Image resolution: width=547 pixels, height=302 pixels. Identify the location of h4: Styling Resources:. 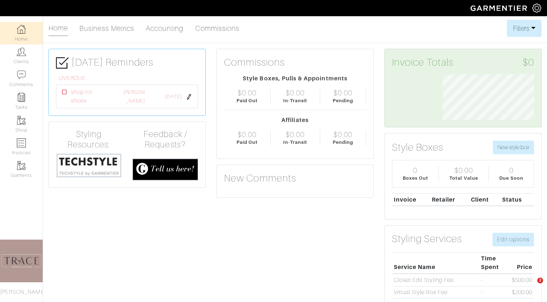
(89, 140).